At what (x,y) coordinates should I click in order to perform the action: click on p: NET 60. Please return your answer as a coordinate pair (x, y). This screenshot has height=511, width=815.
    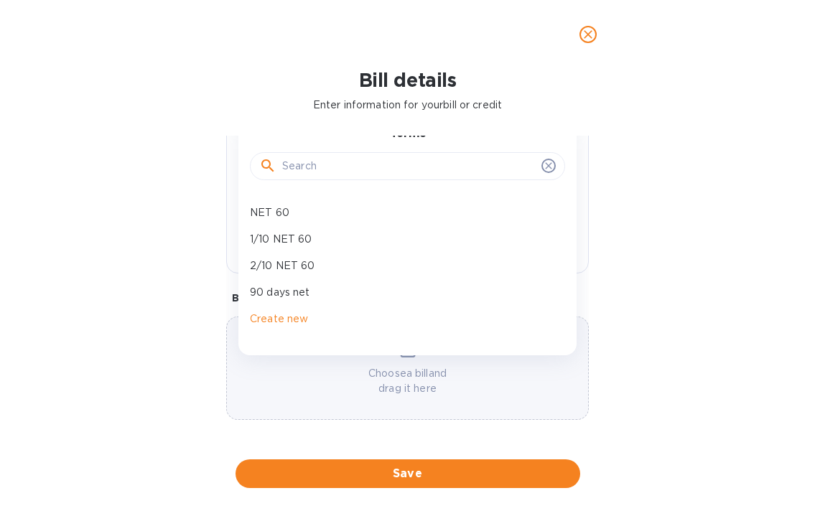
    Looking at the image, I should click on (401, 213).